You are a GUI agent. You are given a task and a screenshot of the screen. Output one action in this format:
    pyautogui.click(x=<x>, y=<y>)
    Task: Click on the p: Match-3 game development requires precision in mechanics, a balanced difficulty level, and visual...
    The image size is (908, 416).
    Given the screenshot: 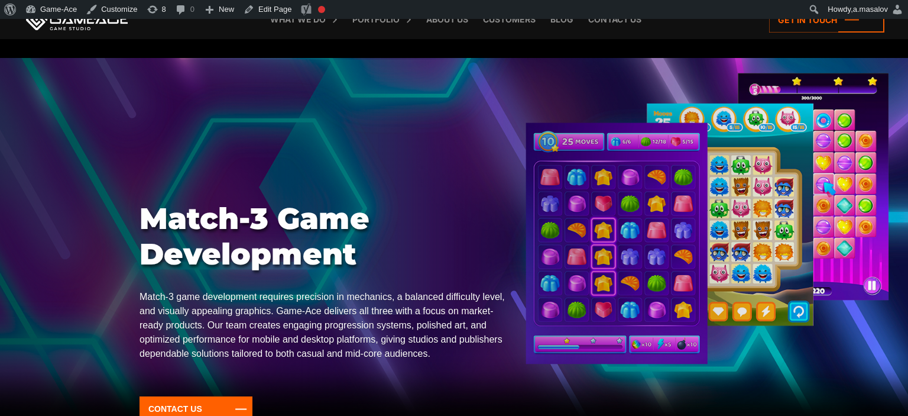 What is the action you would take?
    pyautogui.click(x=328, y=325)
    